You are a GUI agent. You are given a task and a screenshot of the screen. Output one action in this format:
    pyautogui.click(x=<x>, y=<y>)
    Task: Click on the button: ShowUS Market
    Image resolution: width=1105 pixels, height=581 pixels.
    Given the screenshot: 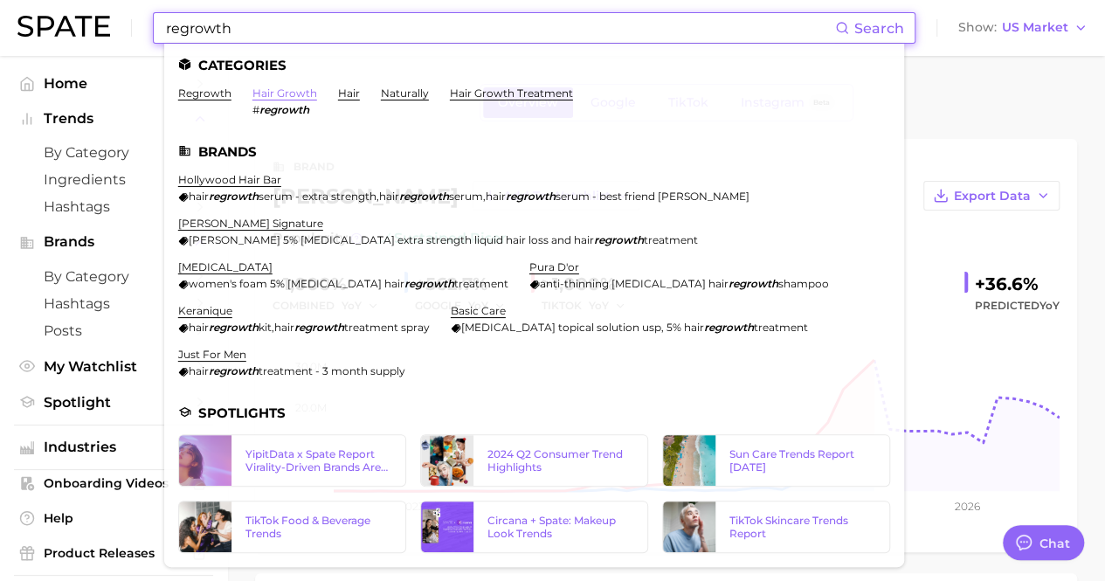 What is the action you would take?
    pyautogui.click(x=1023, y=28)
    